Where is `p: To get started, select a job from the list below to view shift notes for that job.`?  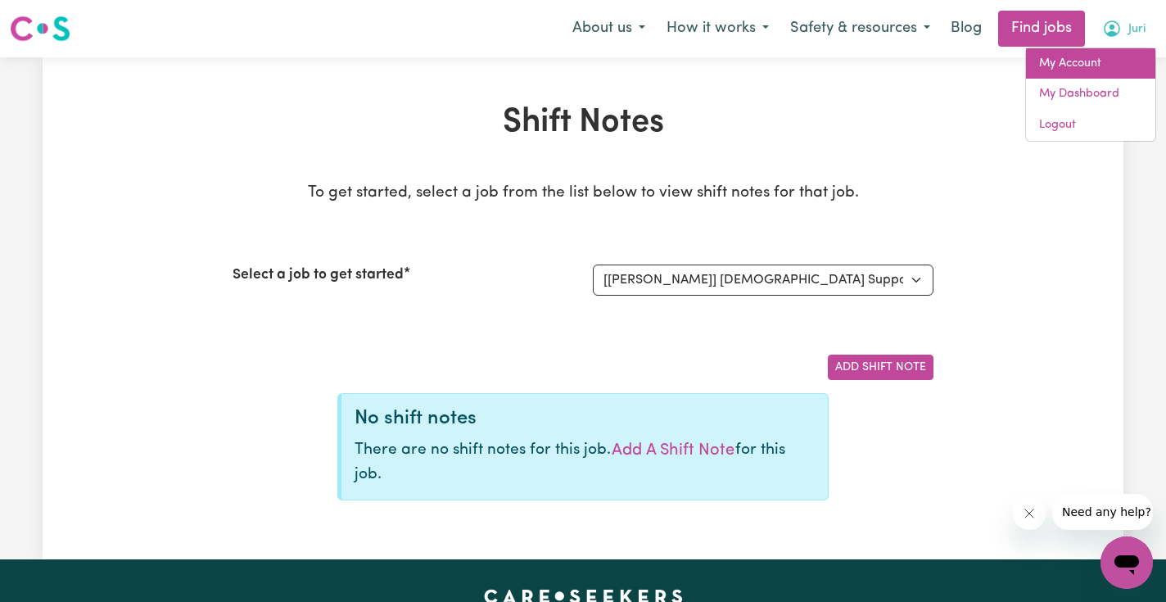
p: To get started, select a job from the list below to view shift notes for that job. is located at coordinates (583, 193).